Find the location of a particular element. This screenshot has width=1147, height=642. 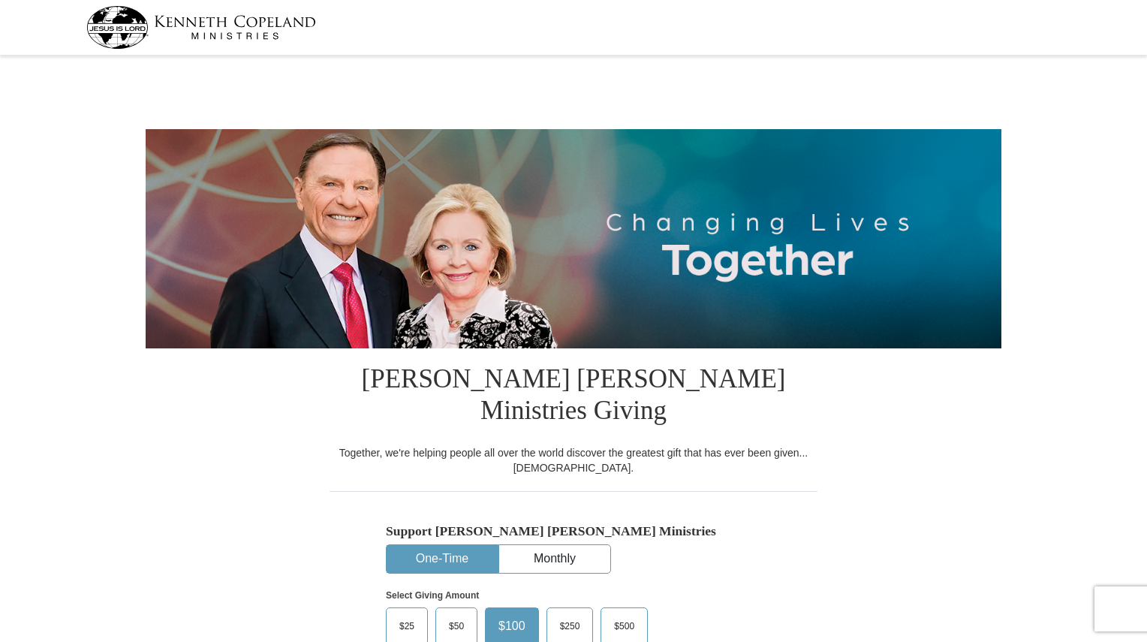

div: Together, we're helping people all over the world discover the greatest gift that has ever been g... is located at coordinates (574, 460).